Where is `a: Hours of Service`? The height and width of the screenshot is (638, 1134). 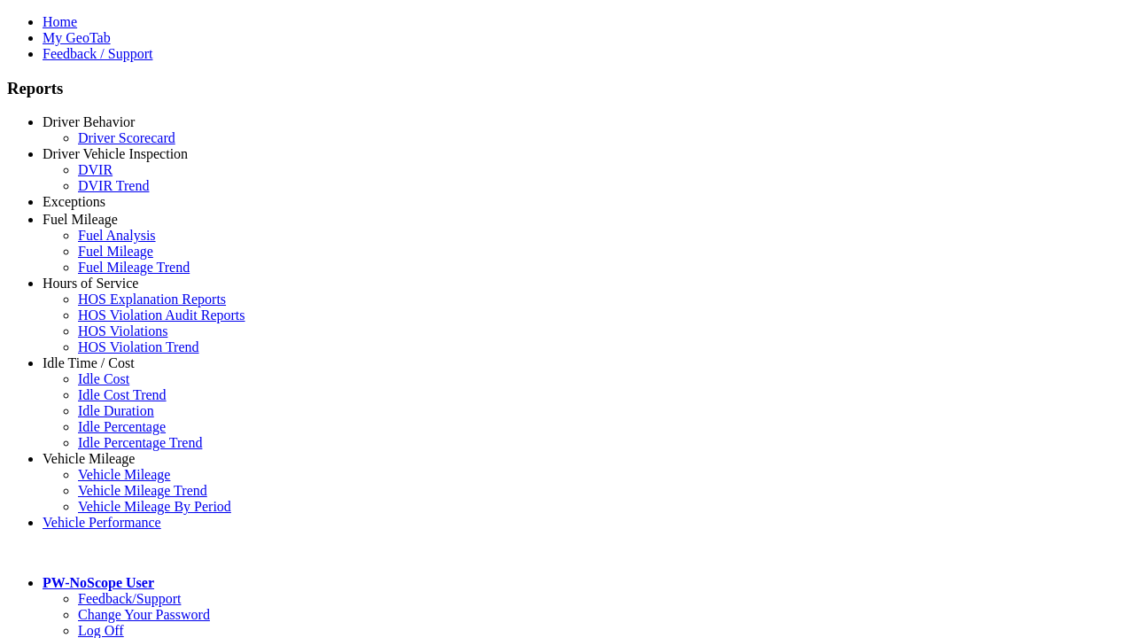
a: Hours of Service is located at coordinates (90, 283).